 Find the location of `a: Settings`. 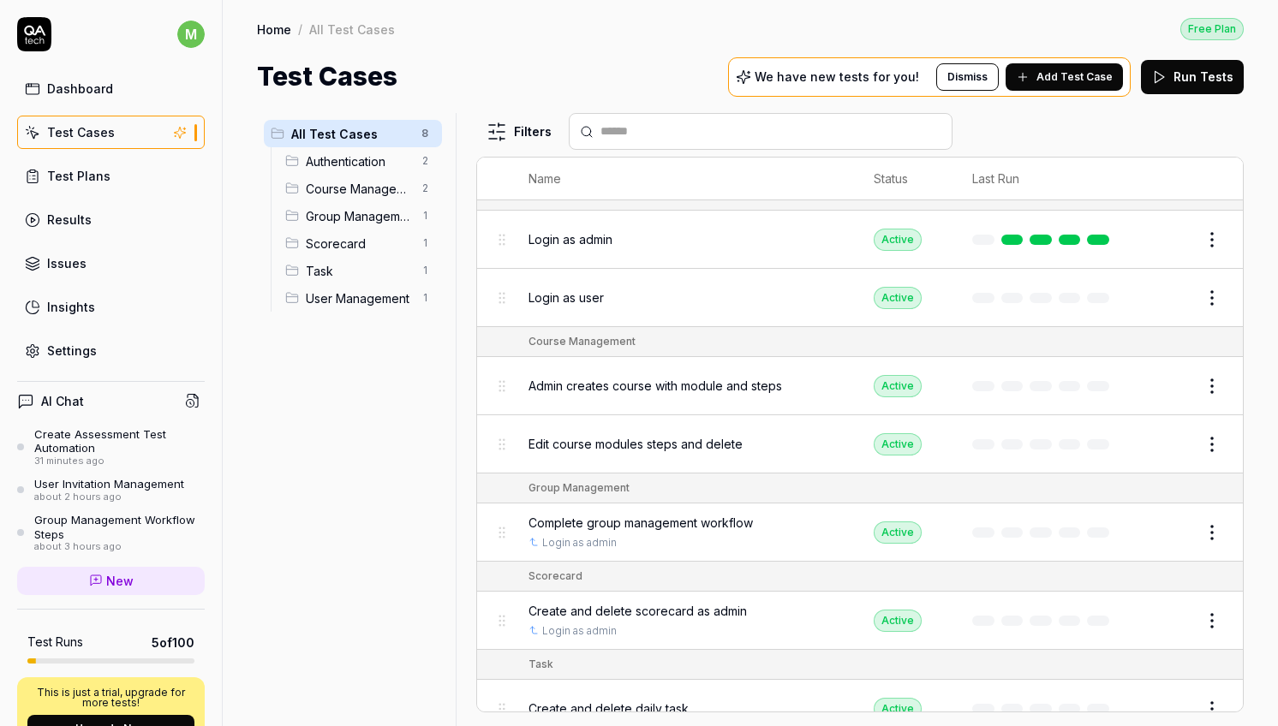

a: Settings is located at coordinates (110, 350).